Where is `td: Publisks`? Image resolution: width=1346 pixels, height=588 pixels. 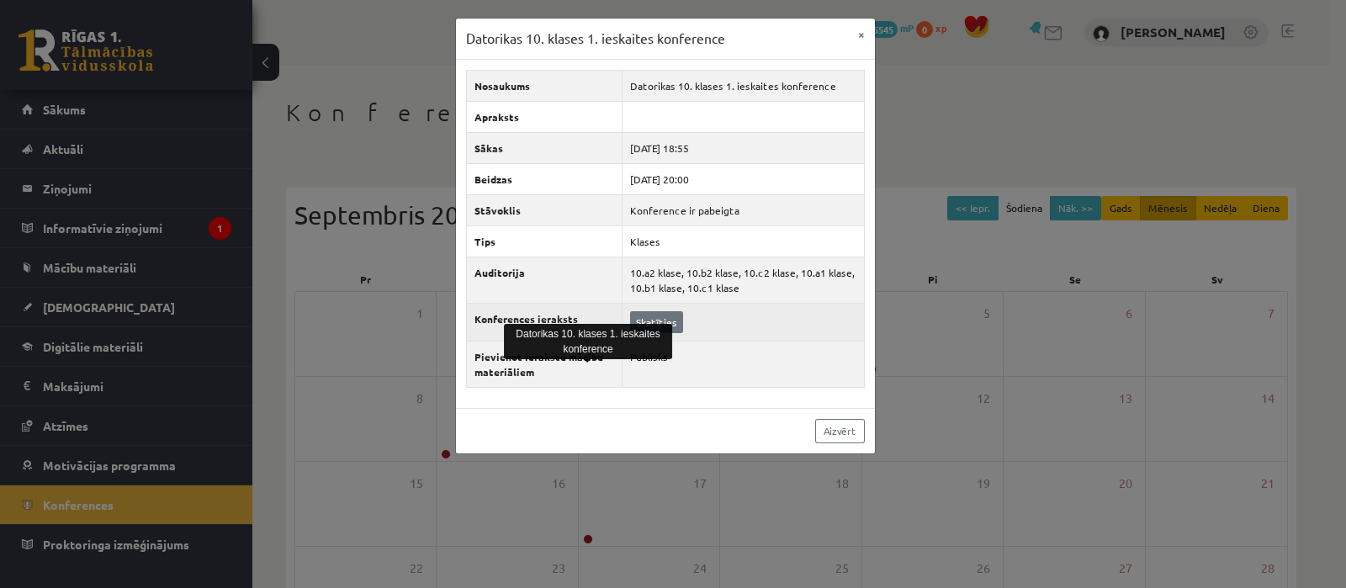
td: Publisks is located at coordinates (743, 364).